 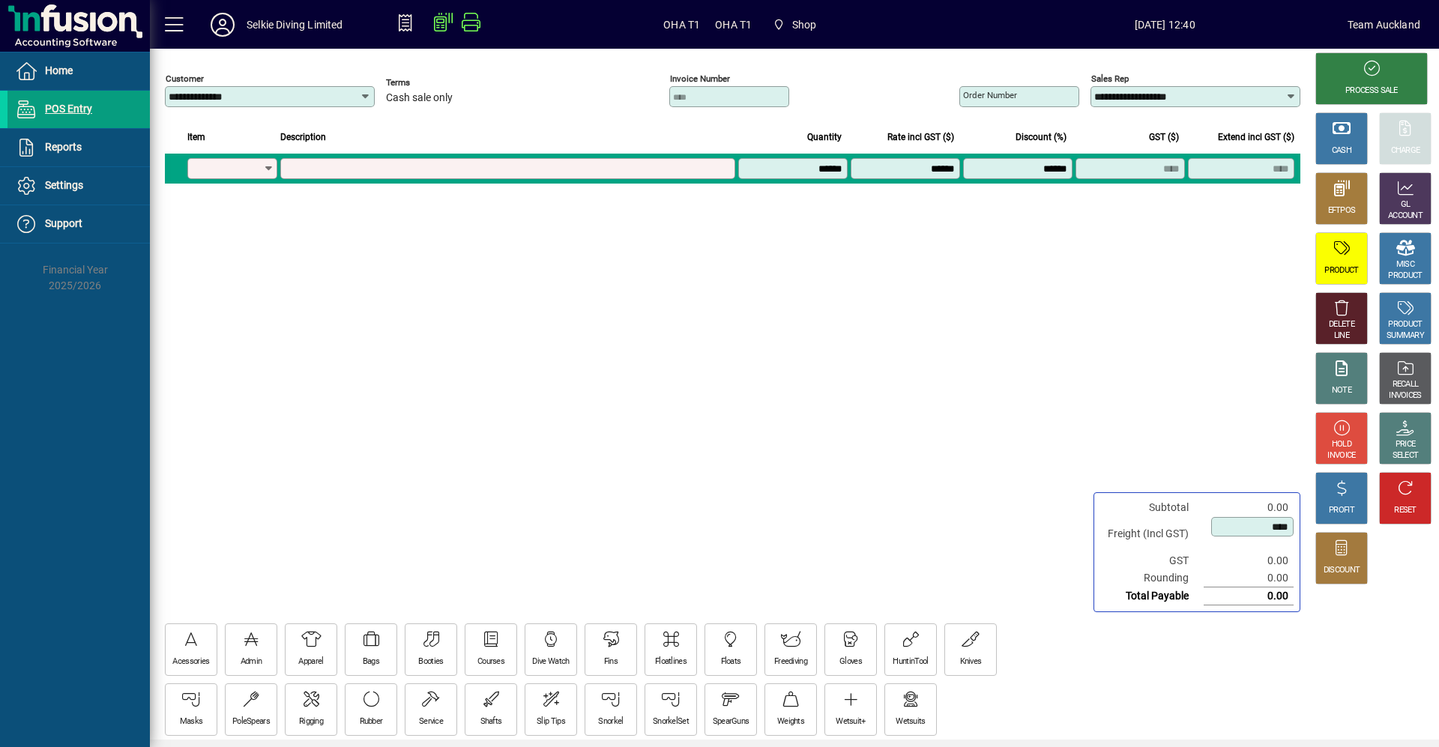 I want to click on span: Settings, so click(x=64, y=185).